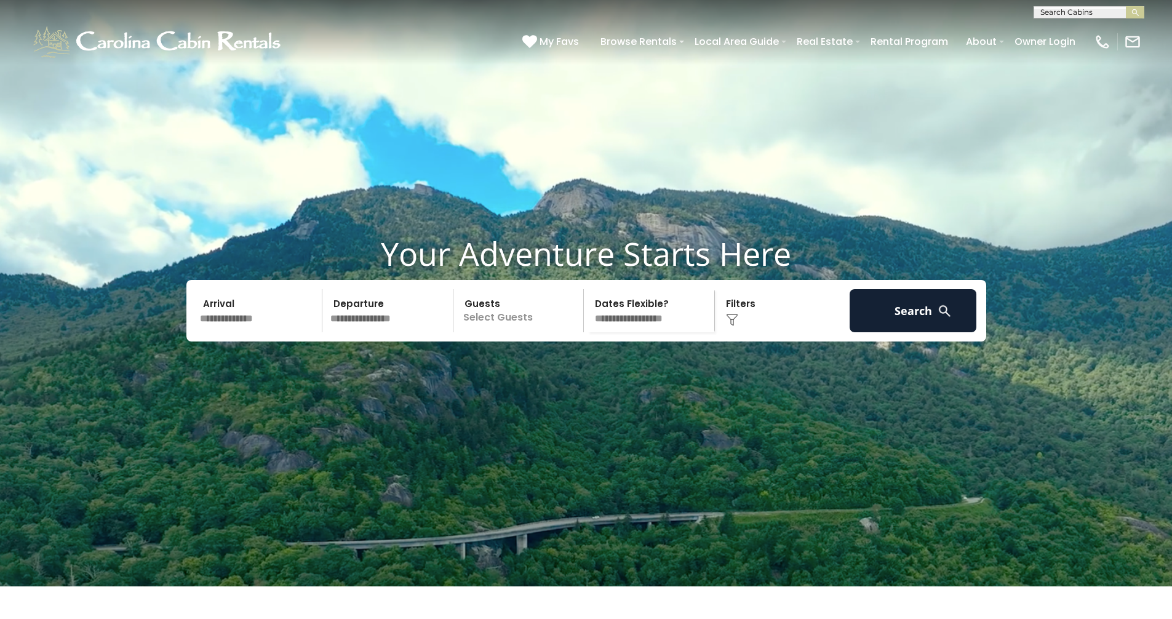 The height and width of the screenshot is (619, 1172). I want to click on a: Owner Login, so click(1045, 41).